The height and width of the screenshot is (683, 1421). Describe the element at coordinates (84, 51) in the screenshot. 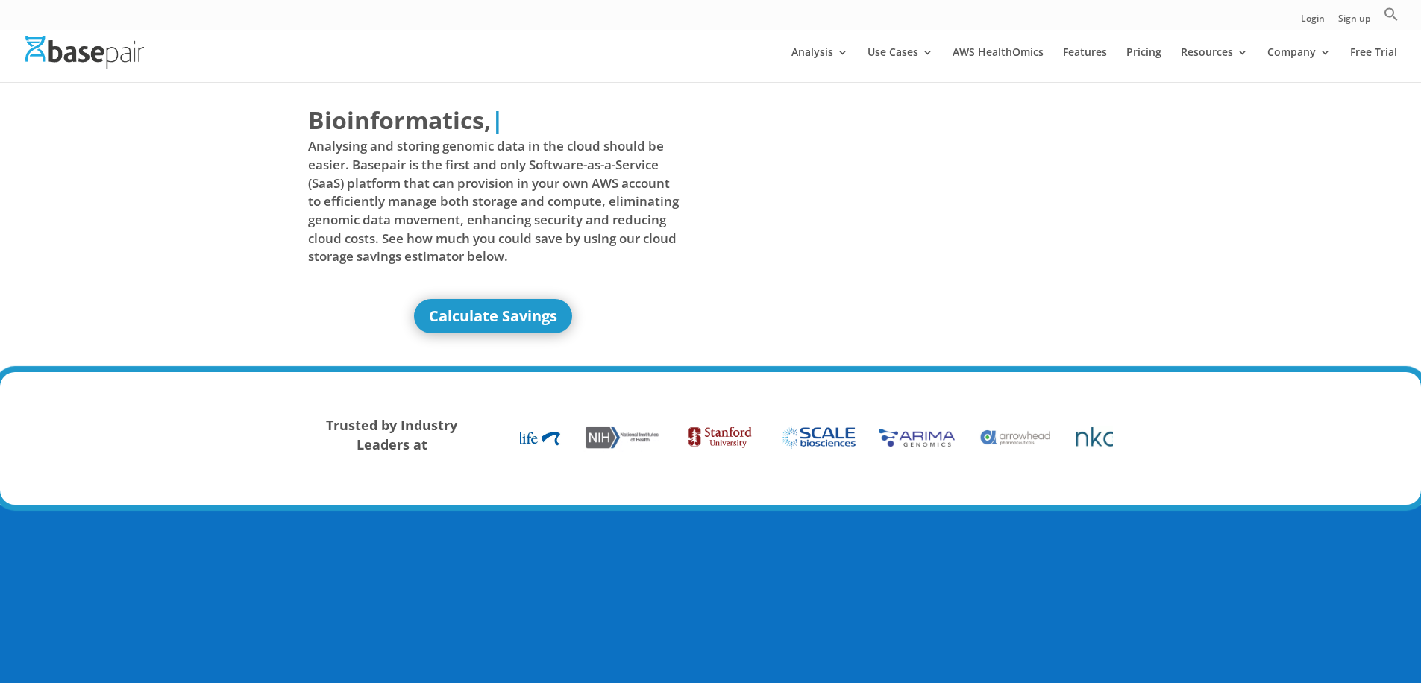

I see `img: Basepair` at that location.